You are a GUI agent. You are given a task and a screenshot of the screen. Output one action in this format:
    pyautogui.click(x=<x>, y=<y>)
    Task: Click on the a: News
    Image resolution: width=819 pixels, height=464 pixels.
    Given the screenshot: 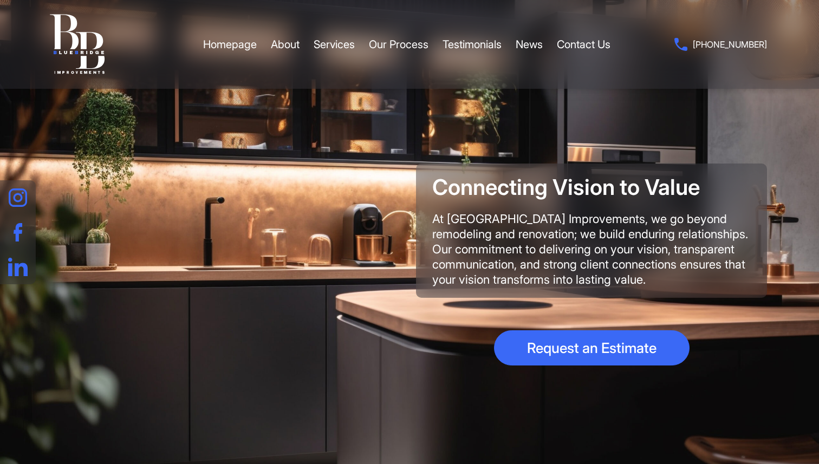 What is the action you would take?
    pyautogui.click(x=529, y=44)
    